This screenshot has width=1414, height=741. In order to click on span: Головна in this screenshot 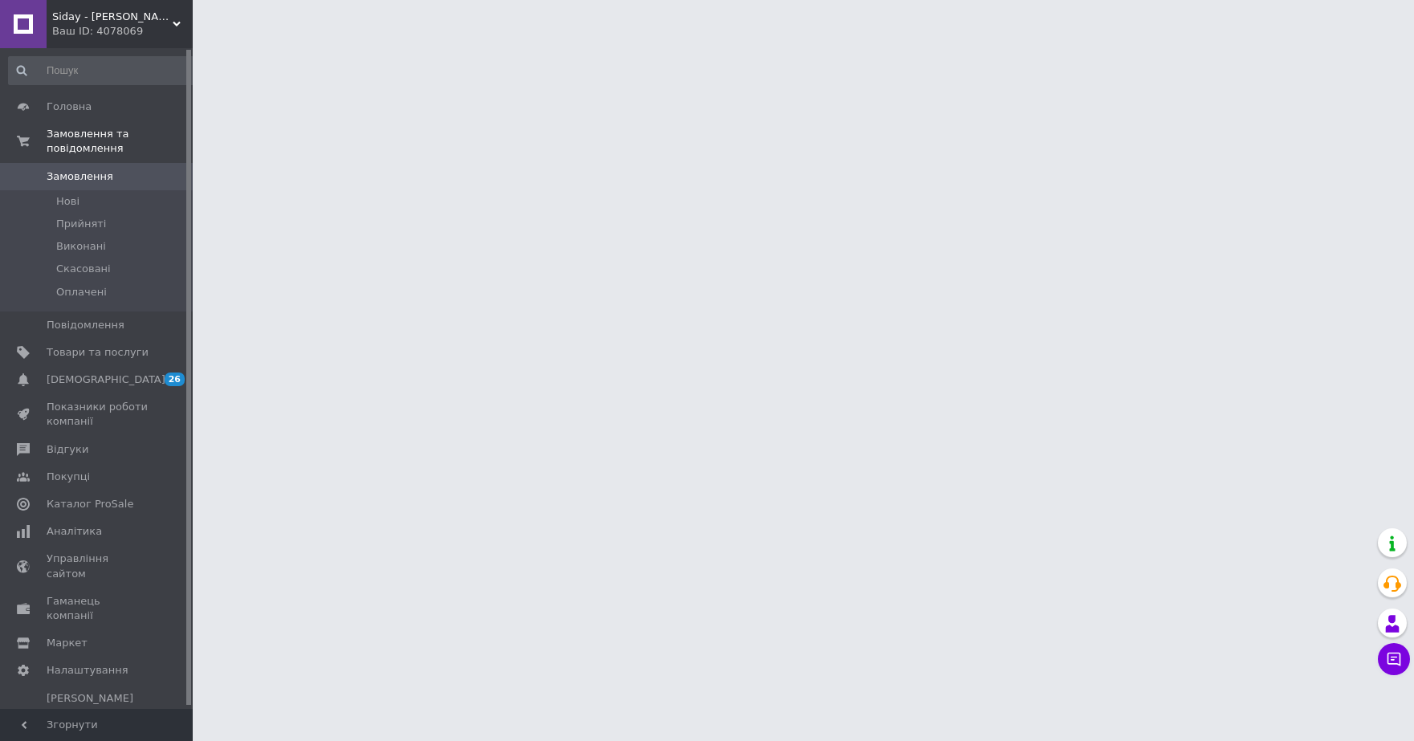, I will do `click(69, 107)`.